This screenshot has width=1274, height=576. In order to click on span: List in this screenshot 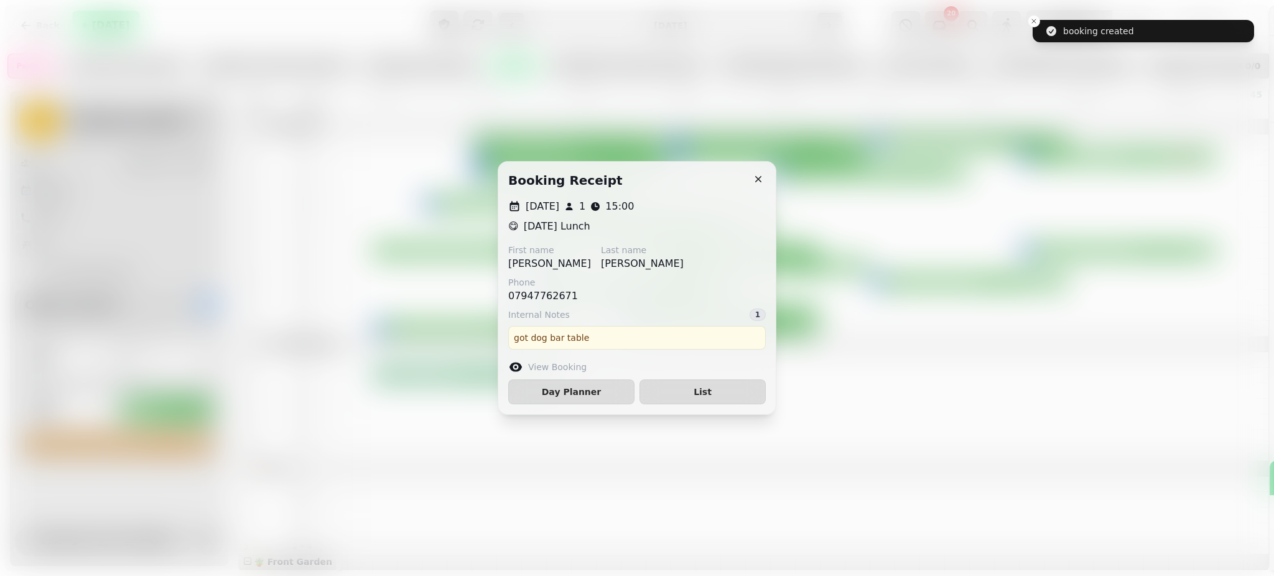, I will do `click(702, 392)`.